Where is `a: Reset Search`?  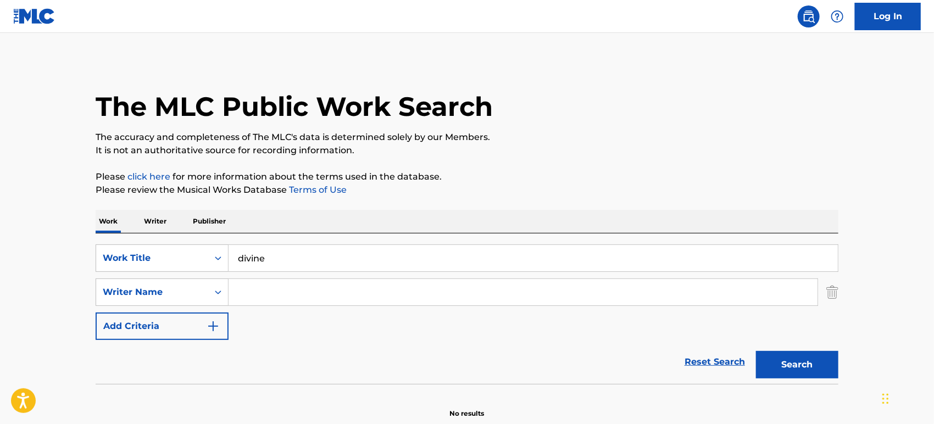
a: Reset Search is located at coordinates (715, 362).